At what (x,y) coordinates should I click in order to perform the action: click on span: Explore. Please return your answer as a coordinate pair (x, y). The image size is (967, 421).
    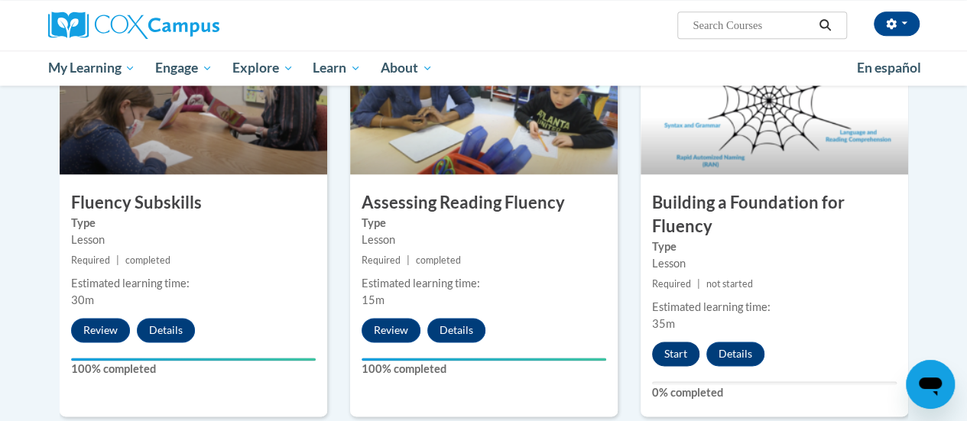
    Looking at the image, I should click on (263, 68).